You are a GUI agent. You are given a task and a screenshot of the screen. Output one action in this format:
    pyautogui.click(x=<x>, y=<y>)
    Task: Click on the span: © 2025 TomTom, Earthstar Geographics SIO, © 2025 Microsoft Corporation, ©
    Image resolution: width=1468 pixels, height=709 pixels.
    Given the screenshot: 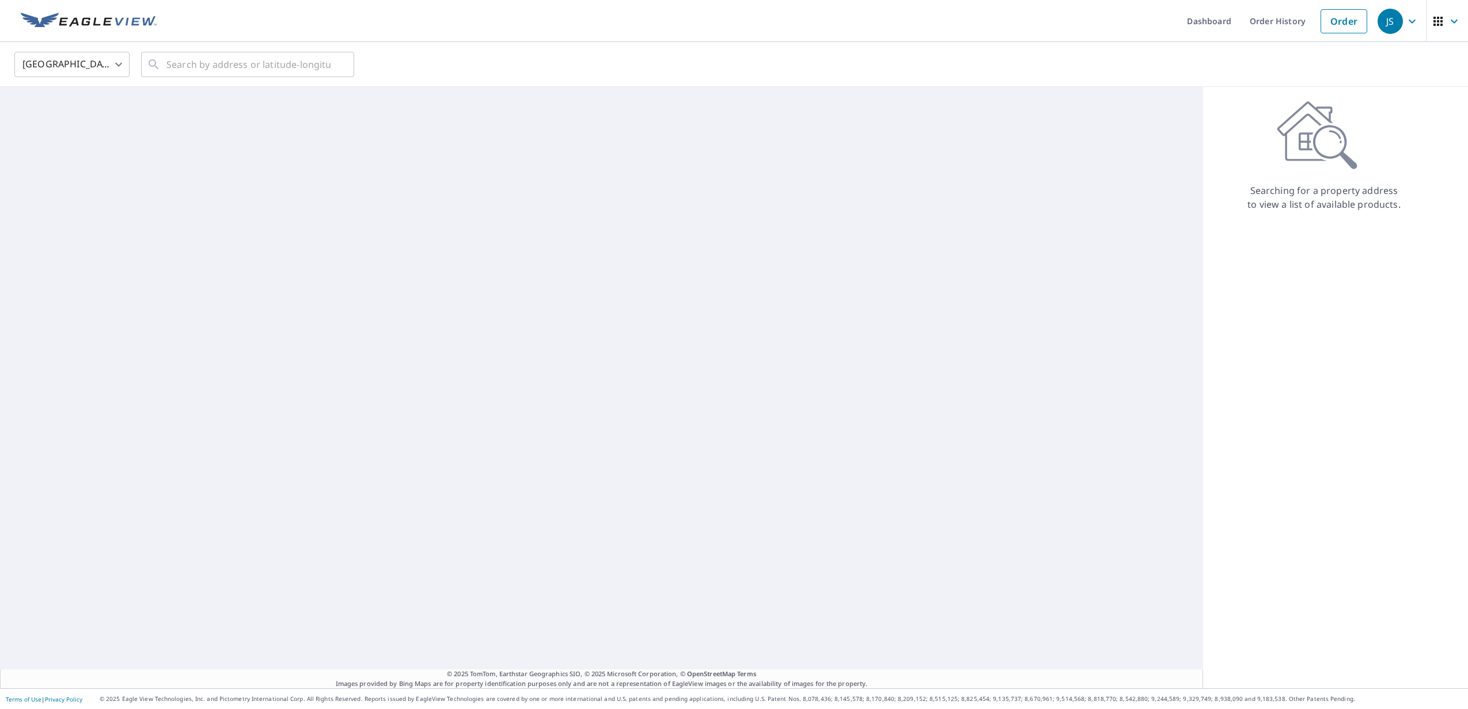 What is the action you would take?
    pyautogui.click(x=601, y=674)
    